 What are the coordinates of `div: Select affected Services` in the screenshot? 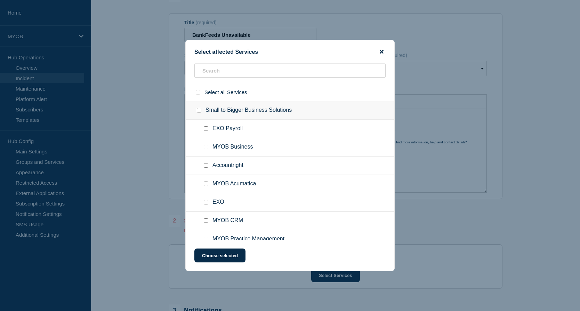 It's located at (290, 52).